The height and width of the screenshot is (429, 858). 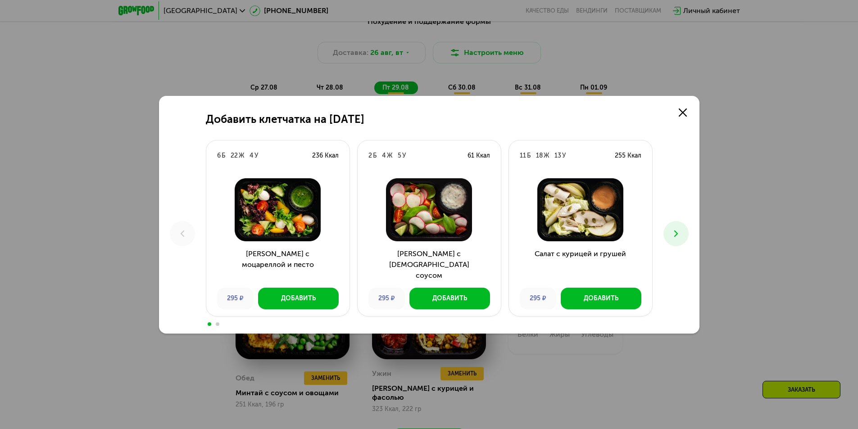 What do you see at coordinates (429, 210) in the screenshot?
I see `img: Салат с греческим соусом` at bounding box center [429, 210].